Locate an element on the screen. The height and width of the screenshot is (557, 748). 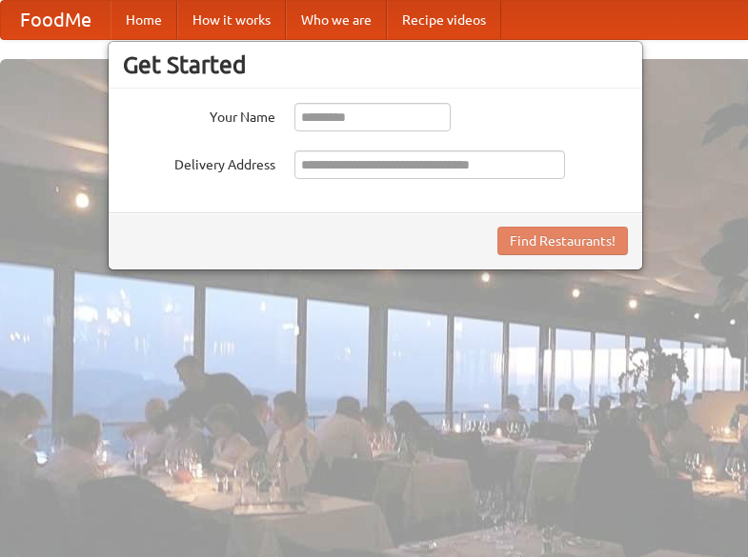
button: Find Restaurants! is located at coordinates (562, 241).